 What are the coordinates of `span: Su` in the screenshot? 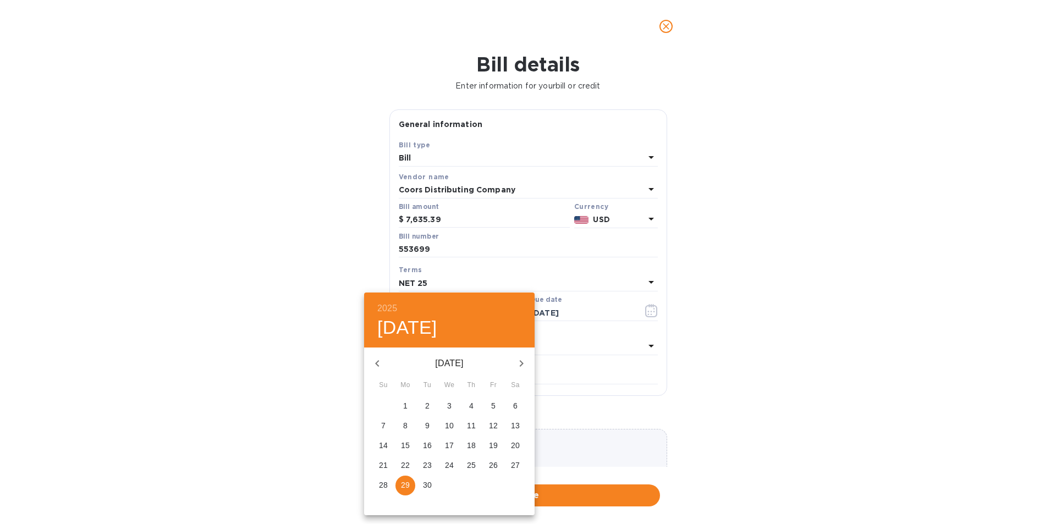 It's located at (383, 386).